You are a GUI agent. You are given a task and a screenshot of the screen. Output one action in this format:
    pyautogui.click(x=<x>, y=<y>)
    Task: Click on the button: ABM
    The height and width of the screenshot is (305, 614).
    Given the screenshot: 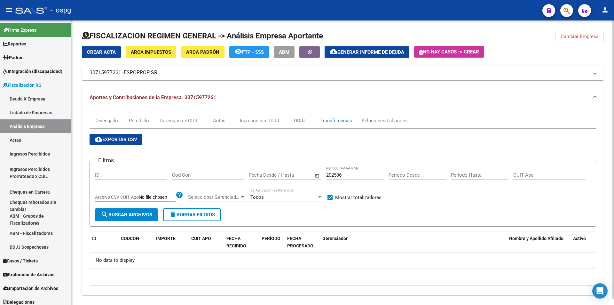 What is the action you would take?
    pyautogui.click(x=284, y=52)
    